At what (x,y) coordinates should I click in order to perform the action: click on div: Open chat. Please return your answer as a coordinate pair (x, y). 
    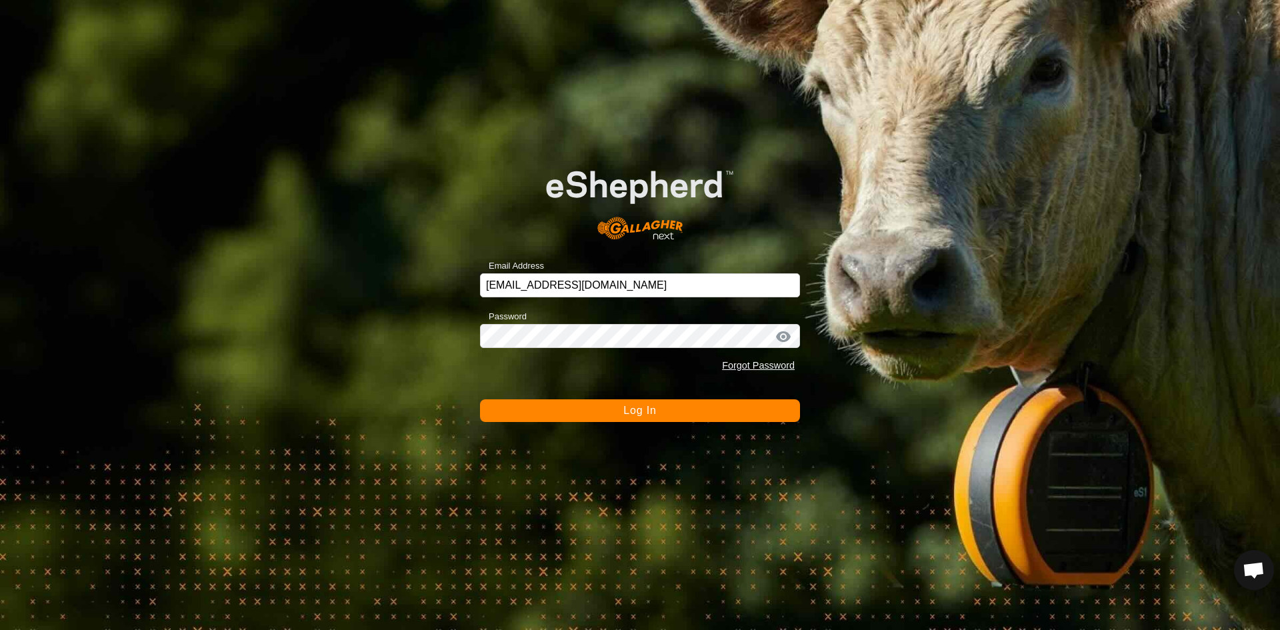
    Looking at the image, I should click on (1254, 570).